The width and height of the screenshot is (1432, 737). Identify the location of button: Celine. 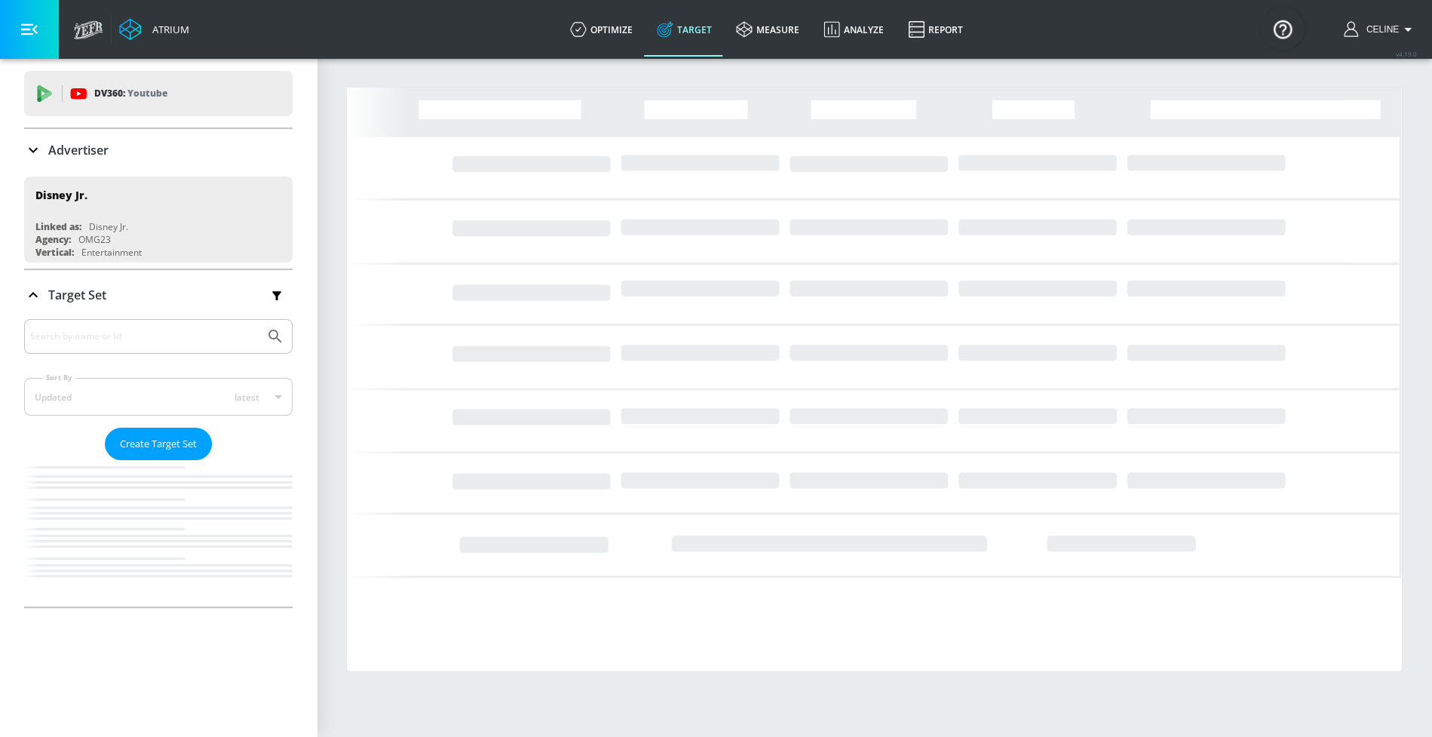
(1380, 29).